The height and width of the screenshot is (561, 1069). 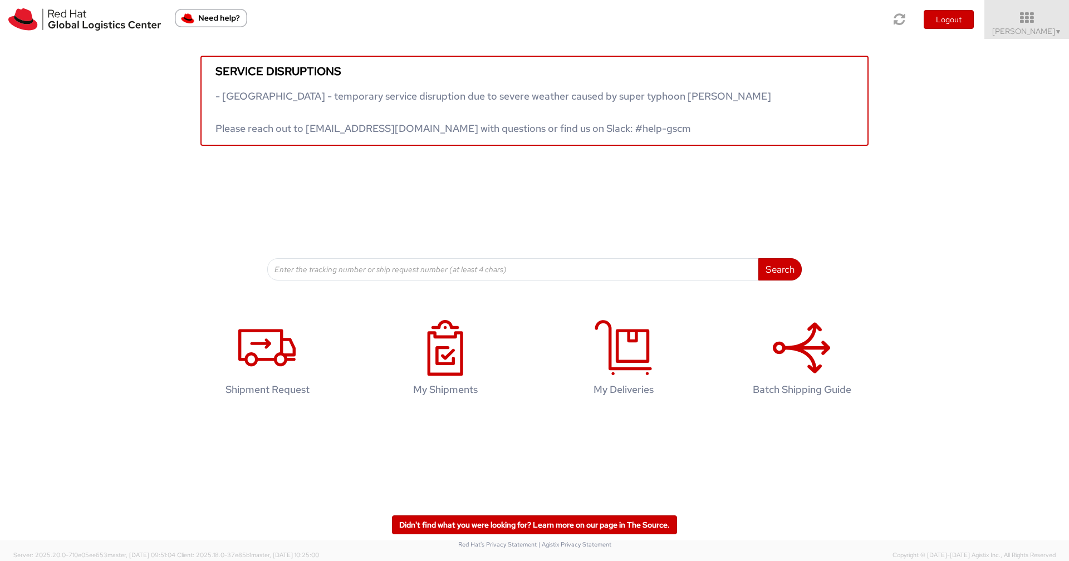 What do you see at coordinates (802, 390) in the screenshot?
I see `h4: Batch Shipping Guide` at bounding box center [802, 390].